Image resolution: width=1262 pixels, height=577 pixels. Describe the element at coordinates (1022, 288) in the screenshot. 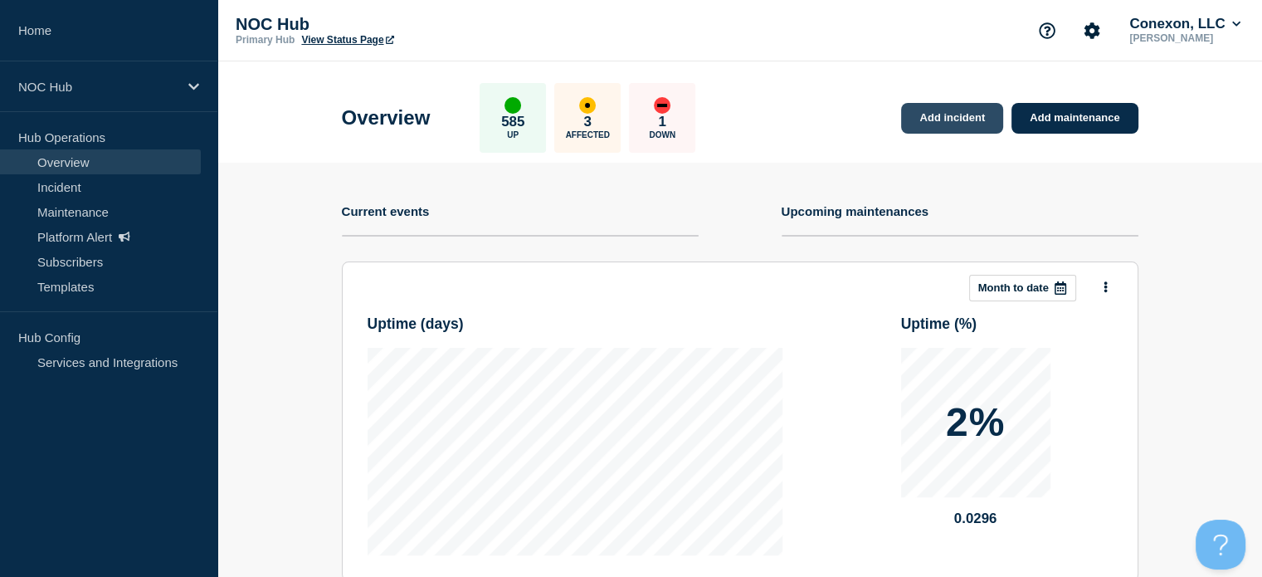

I see `button: Month to date` at that location.